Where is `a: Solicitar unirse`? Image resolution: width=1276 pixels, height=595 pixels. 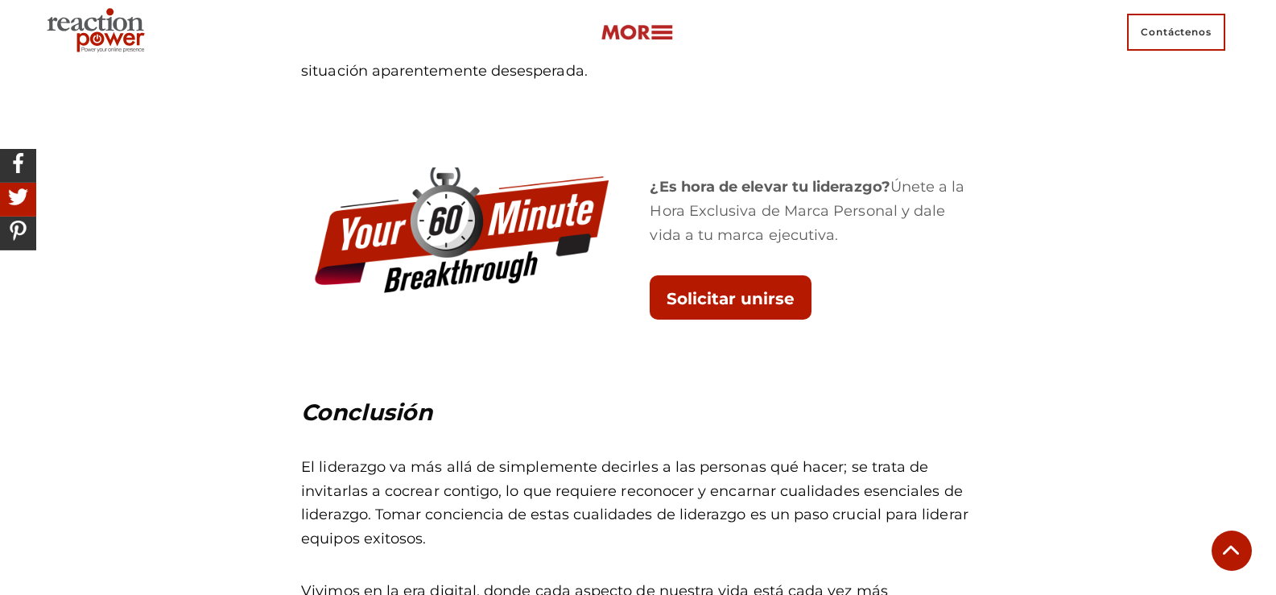 a: Solicitar unirse is located at coordinates (730, 296).